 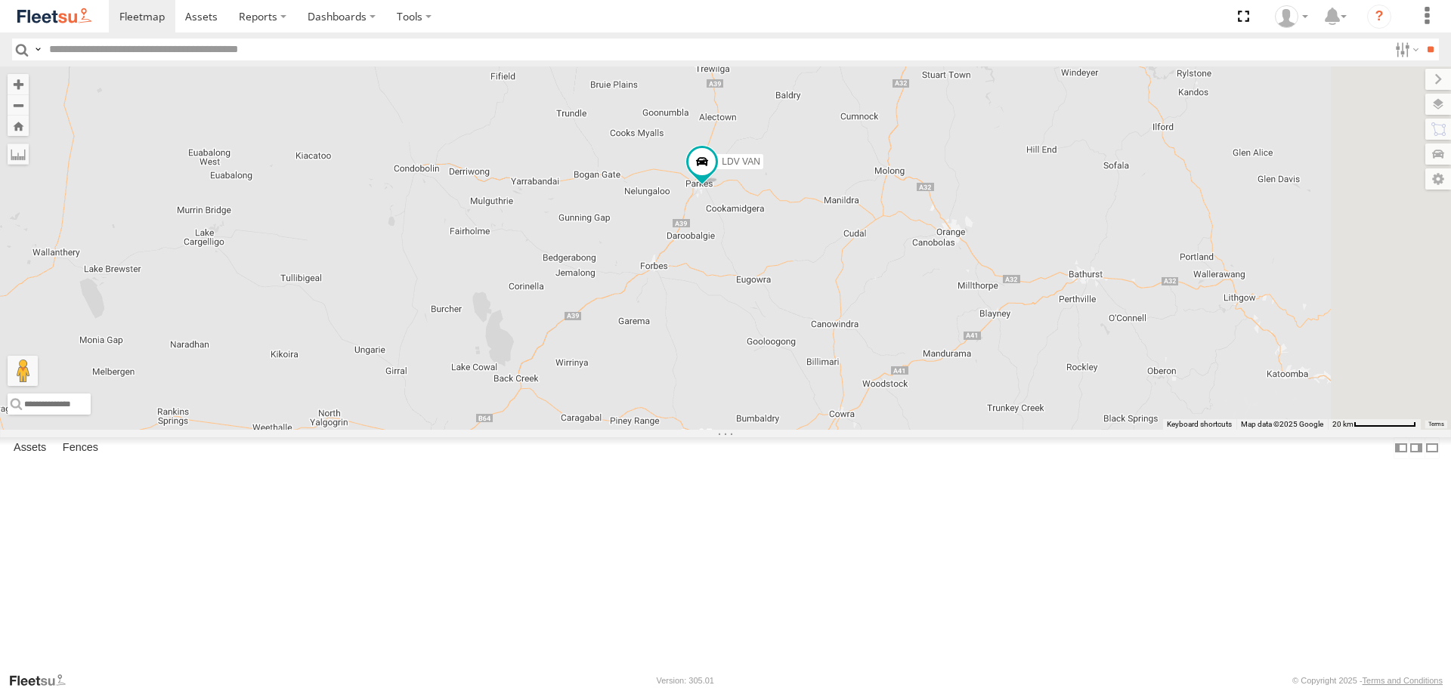 I want to click on div: Version: 305.01, so click(x=685, y=681).